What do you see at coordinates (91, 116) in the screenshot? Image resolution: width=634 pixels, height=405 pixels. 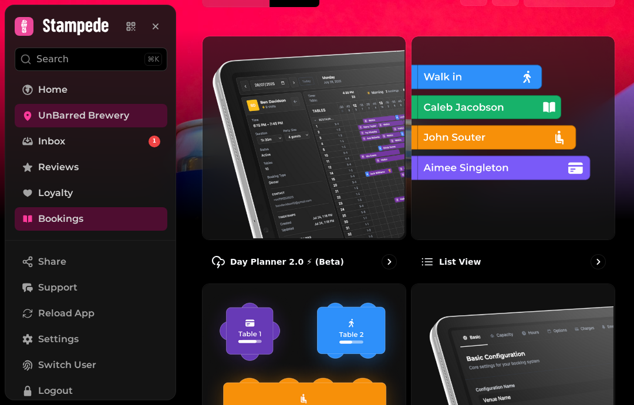 I see `a: UnBarred Brewery` at bounding box center [91, 116].